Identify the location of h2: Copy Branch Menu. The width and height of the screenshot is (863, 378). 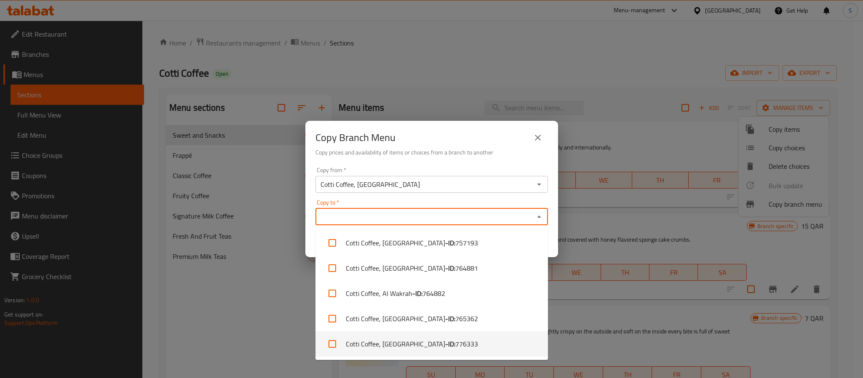
(356, 138).